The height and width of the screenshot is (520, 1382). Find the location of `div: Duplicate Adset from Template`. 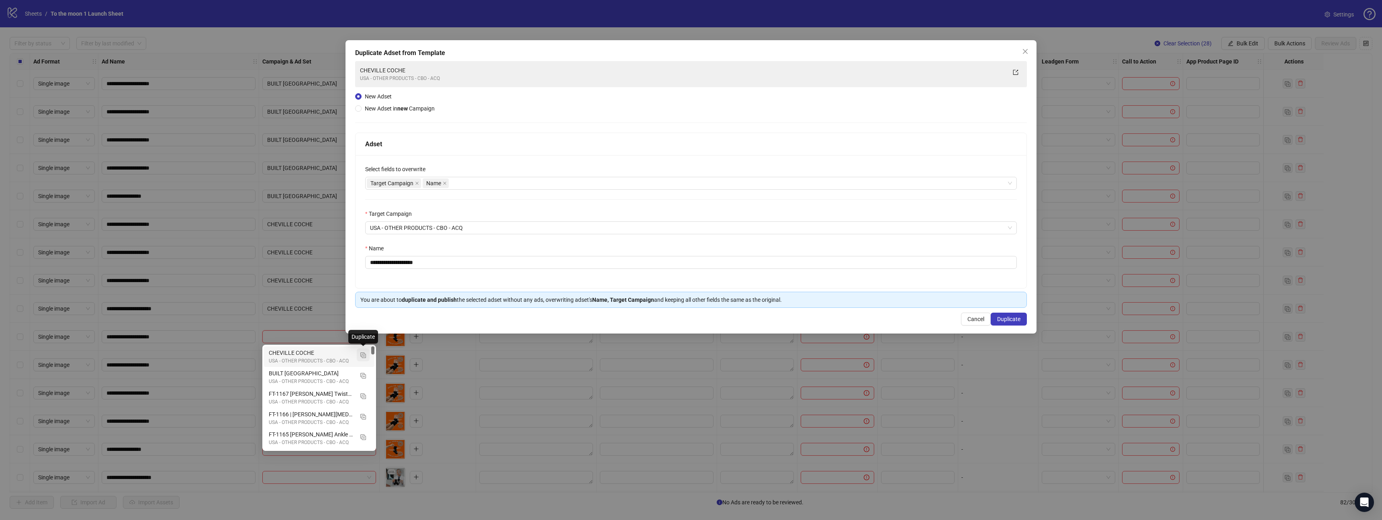

div: Duplicate Adset from Template is located at coordinates (691, 53).